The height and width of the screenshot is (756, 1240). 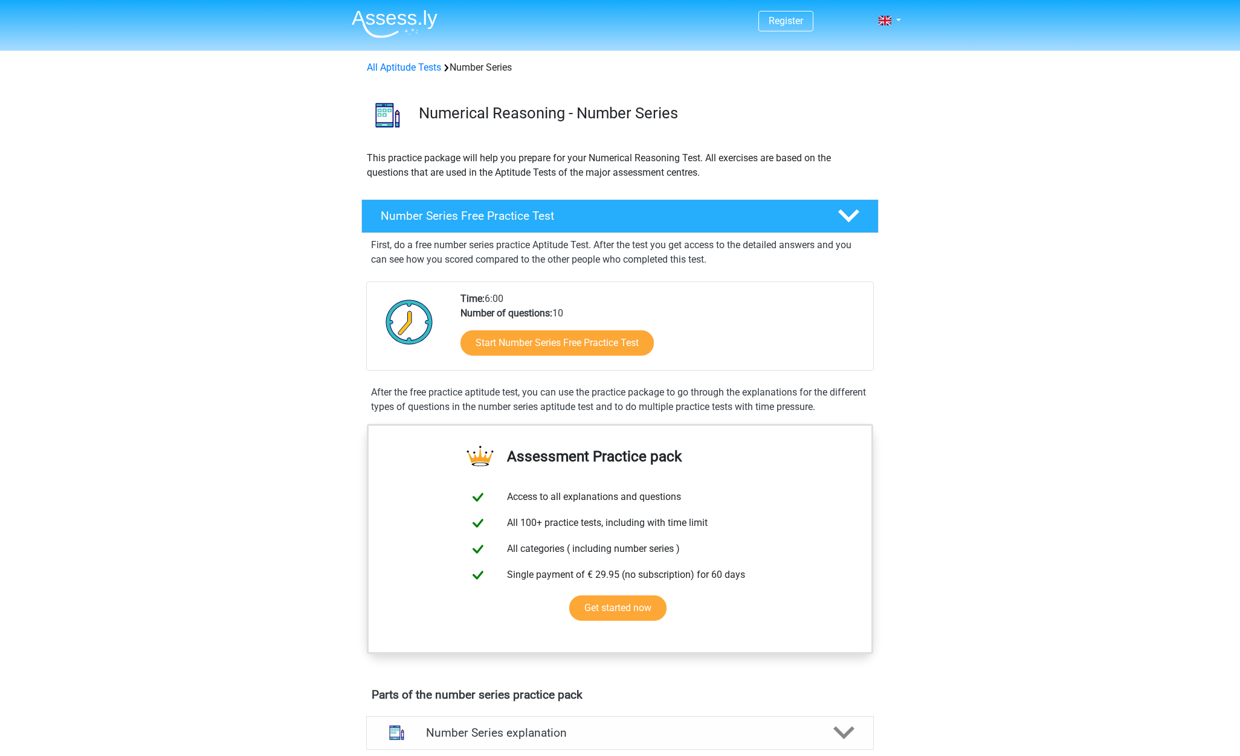 I want to click on b: Time:, so click(x=472, y=298).